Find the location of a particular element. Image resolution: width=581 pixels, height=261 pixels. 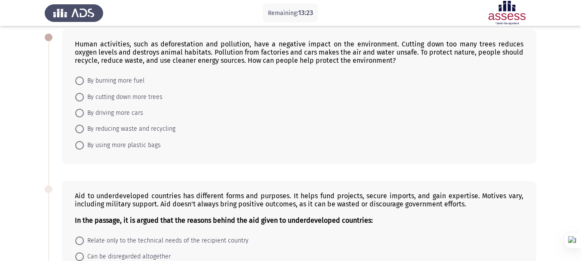

img: Assessment logo of ASSESS English Language Assessment (3 Module) (Ba - IB) is located at coordinates (507, 13).